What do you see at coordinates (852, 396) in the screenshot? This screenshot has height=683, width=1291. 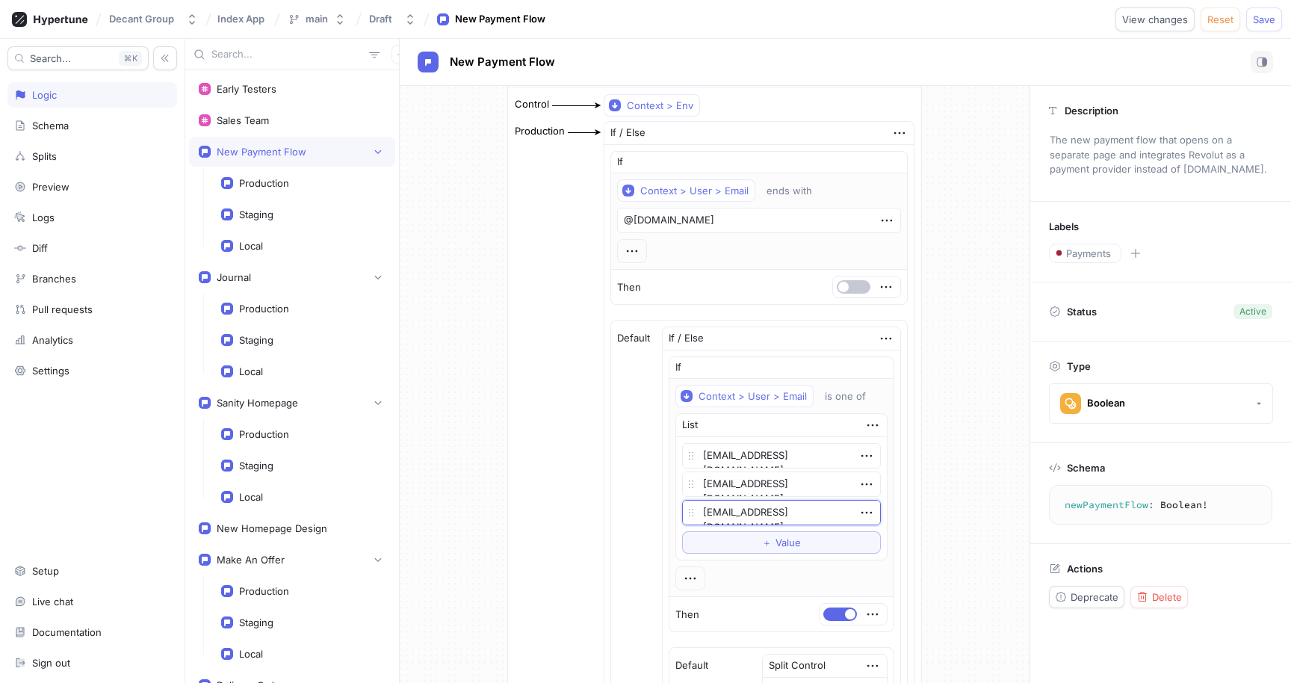 I see `button: is one of` at bounding box center [852, 396].